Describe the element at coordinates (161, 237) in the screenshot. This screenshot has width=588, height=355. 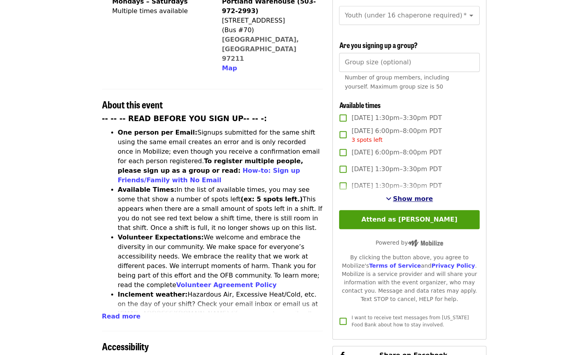
I see `strong: Volunteer Expectations:` at that location.